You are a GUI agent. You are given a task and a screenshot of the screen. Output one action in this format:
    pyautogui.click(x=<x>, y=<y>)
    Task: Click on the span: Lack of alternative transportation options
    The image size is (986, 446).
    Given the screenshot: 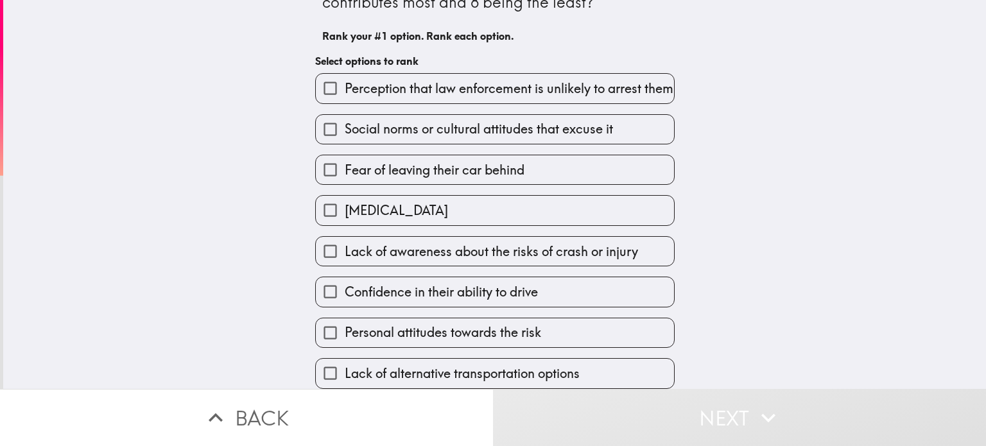 What is the action you would take?
    pyautogui.click(x=462, y=374)
    